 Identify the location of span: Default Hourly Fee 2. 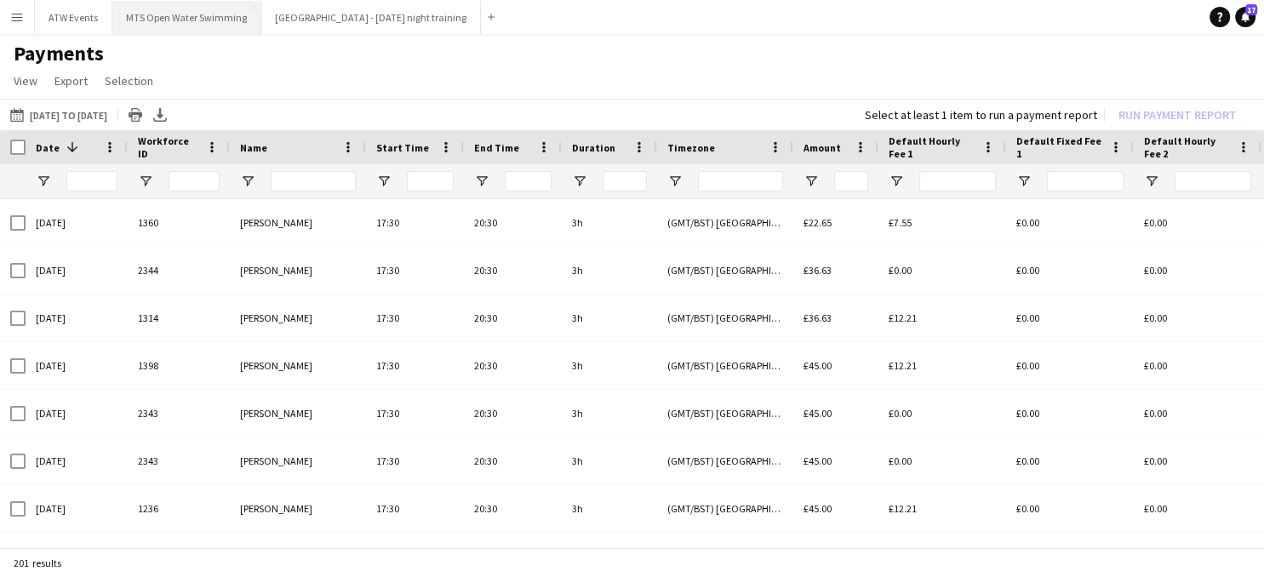
(1187, 147).